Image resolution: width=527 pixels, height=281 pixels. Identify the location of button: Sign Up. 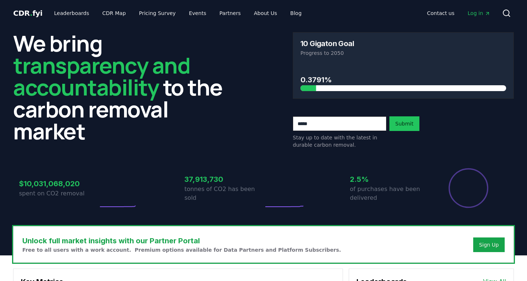
(489, 245).